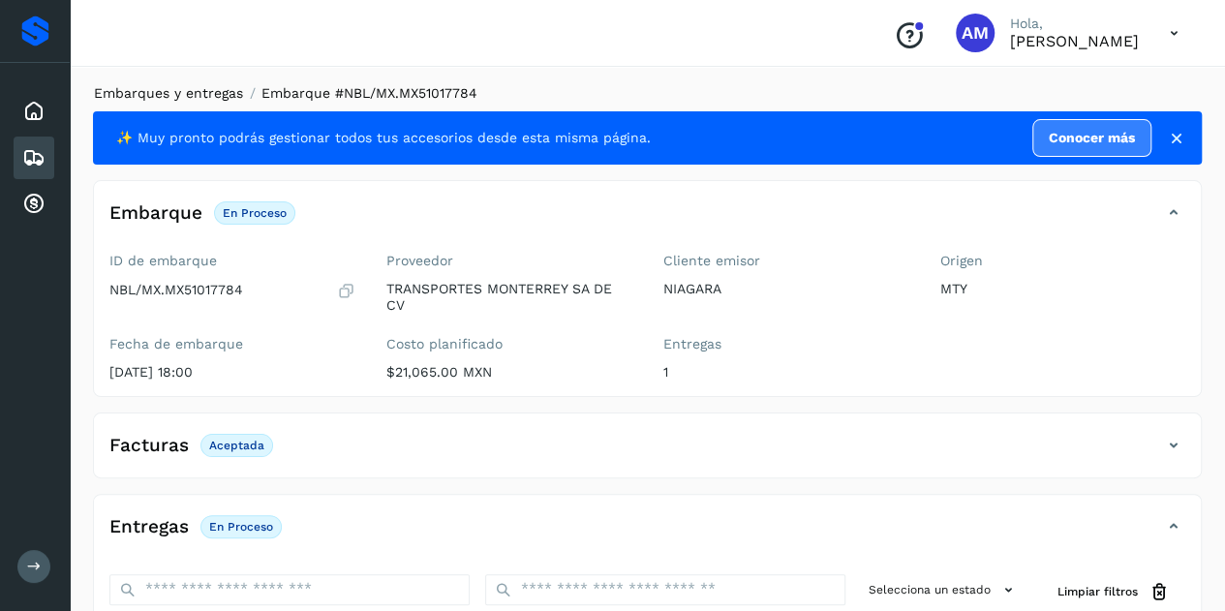  Describe the element at coordinates (236, 445) in the screenshot. I see `p: Aceptada` at that location.